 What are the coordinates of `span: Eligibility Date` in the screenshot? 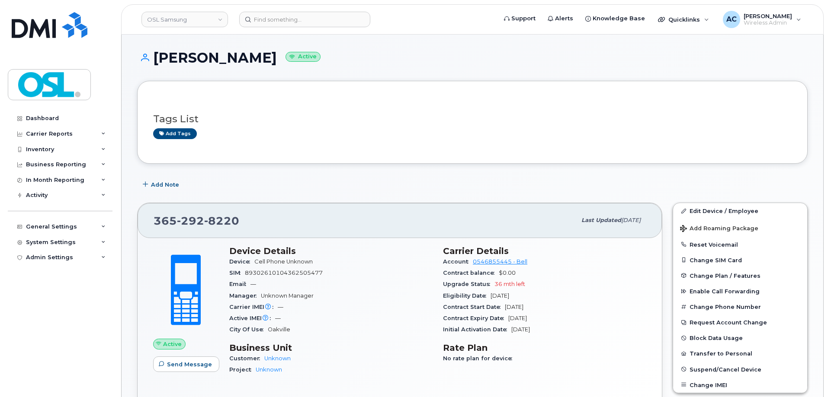 It's located at (467, 296).